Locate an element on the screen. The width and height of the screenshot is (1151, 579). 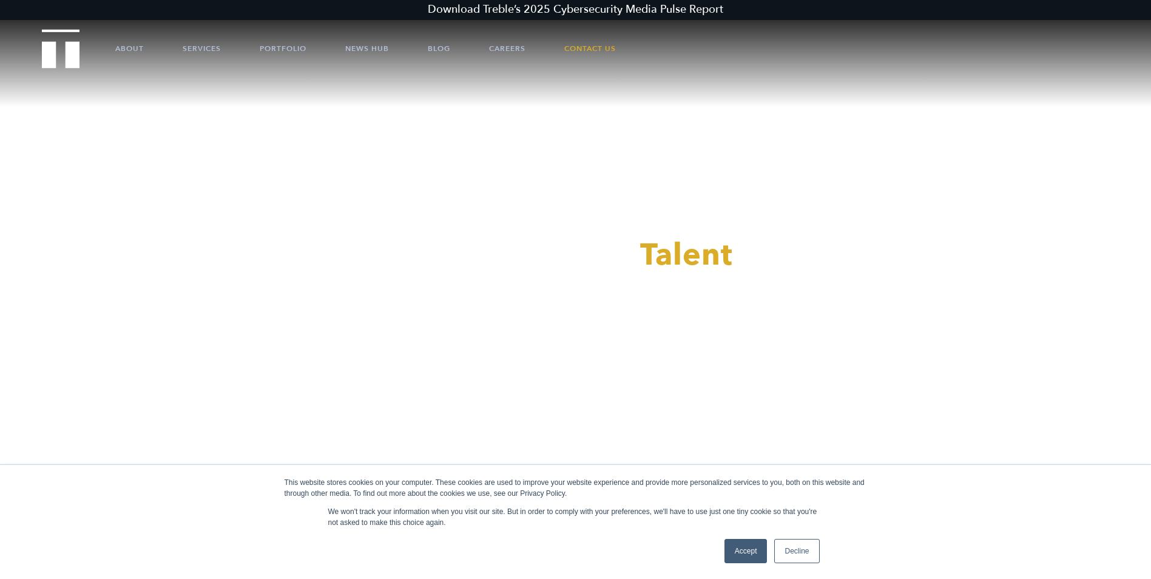
a: Services is located at coordinates (201, 49).